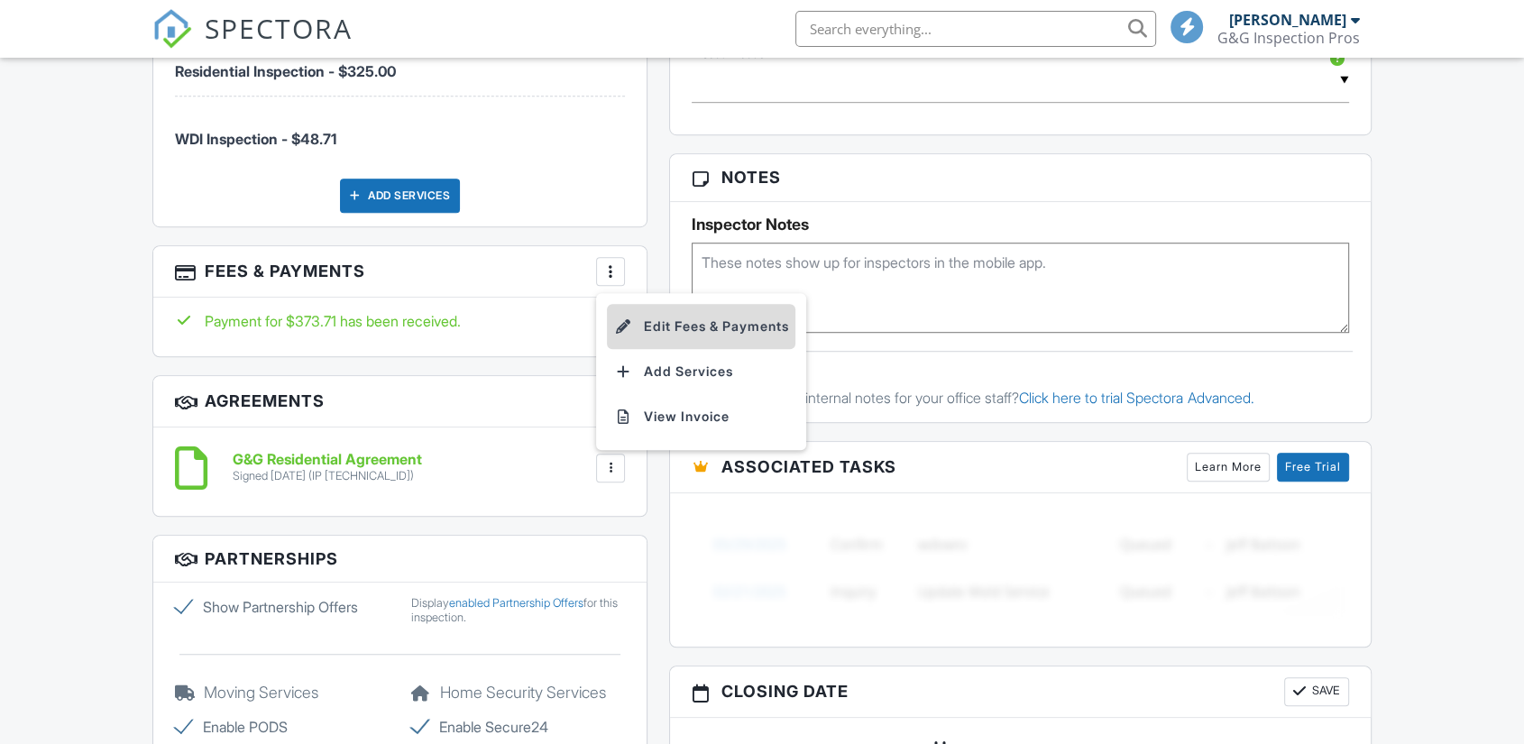 The height and width of the screenshot is (744, 1524). What do you see at coordinates (282, 727) in the screenshot?
I see `label: Enable PODS` at bounding box center [282, 727].